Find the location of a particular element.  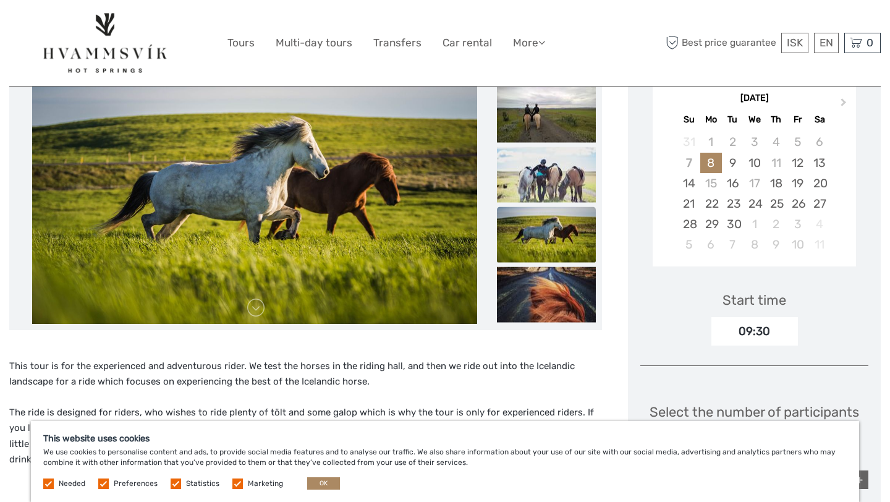

a: Tours is located at coordinates (241, 43).